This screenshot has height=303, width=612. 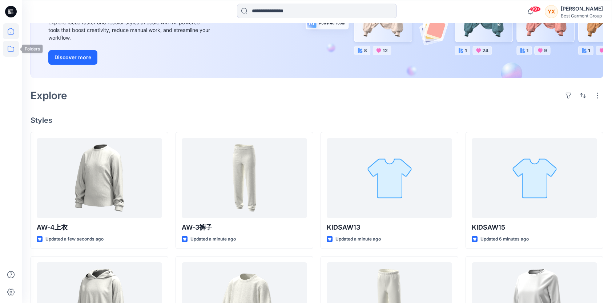 I want to click on p: Updated 6 minutes ago, so click(x=504, y=239).